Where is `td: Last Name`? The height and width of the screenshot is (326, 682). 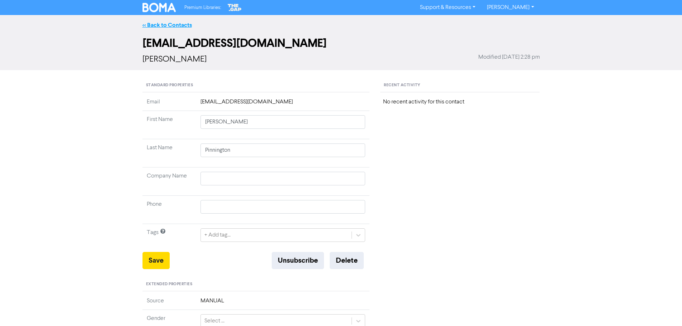 td: Last Name is located at coordinates (169, 153).